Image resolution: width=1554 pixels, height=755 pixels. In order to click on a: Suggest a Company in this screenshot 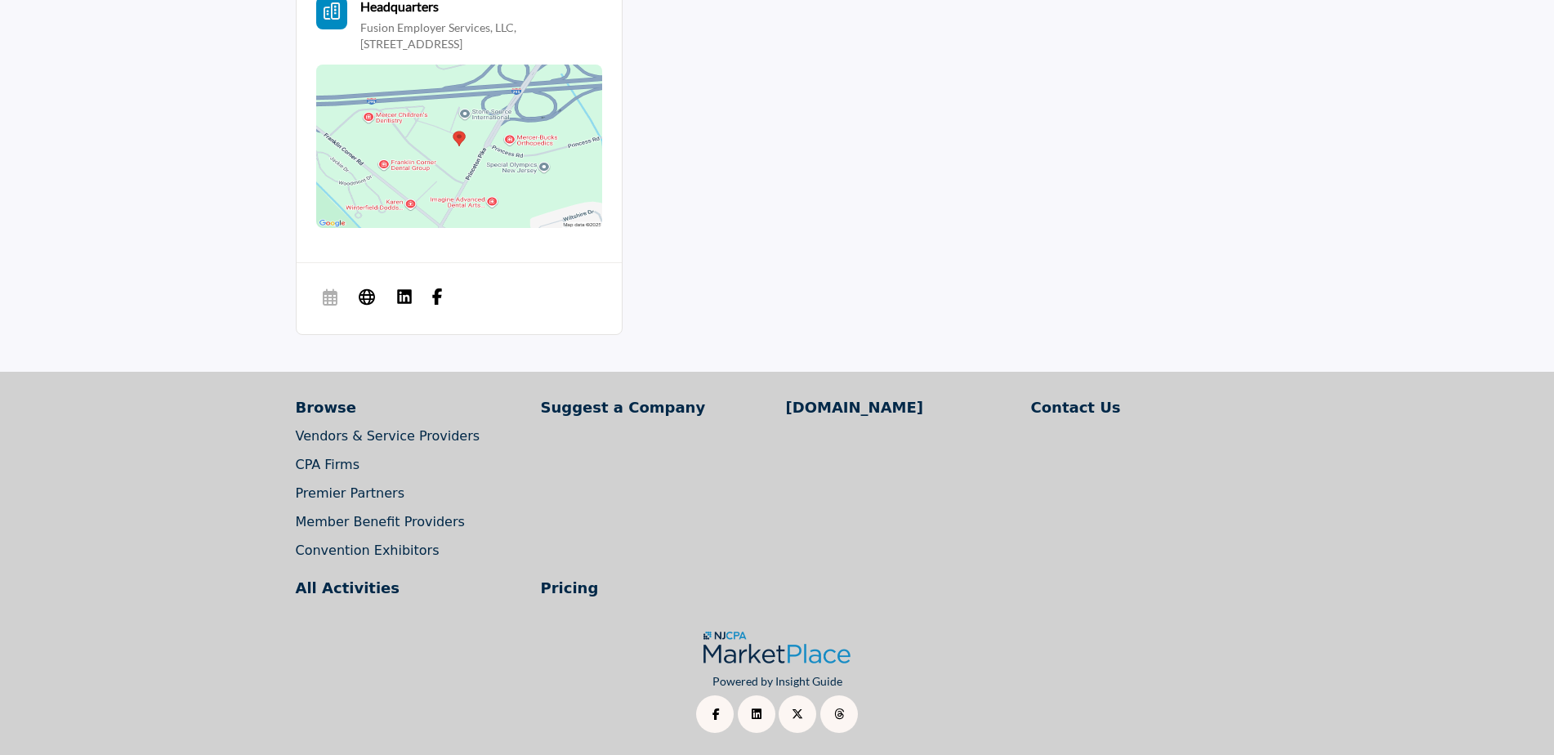, I will do `click(654, 407)`.